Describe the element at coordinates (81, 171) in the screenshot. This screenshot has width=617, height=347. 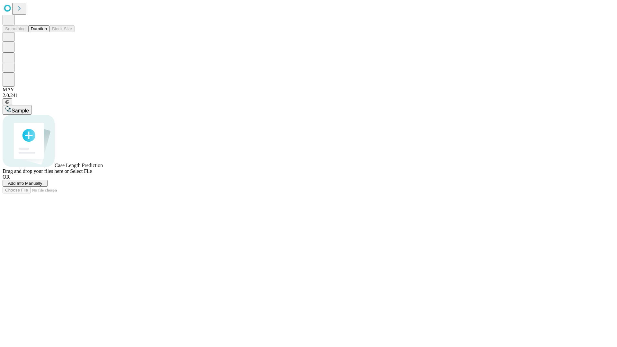
I see `span: Select File` at that location.